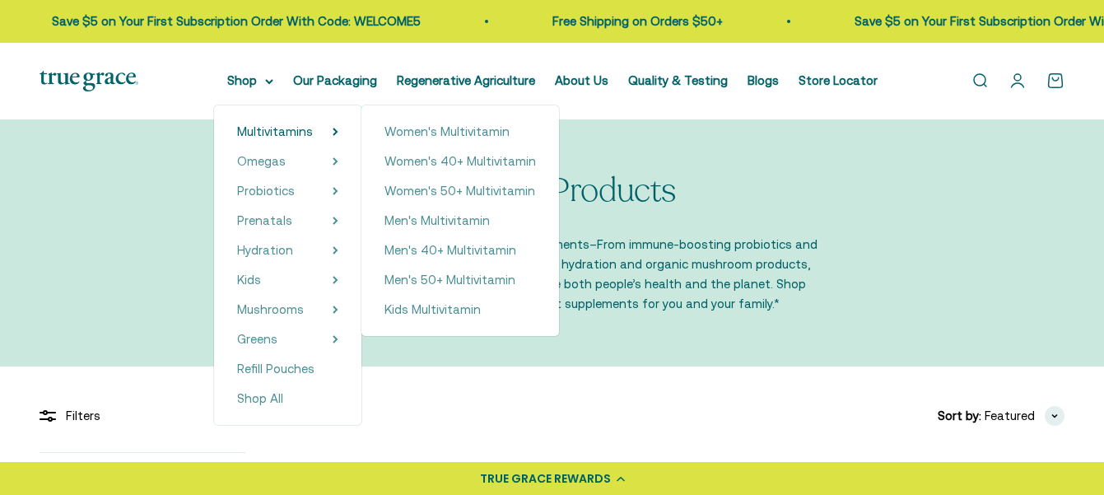  I want to click on a: Omegas, so click(261, 161).